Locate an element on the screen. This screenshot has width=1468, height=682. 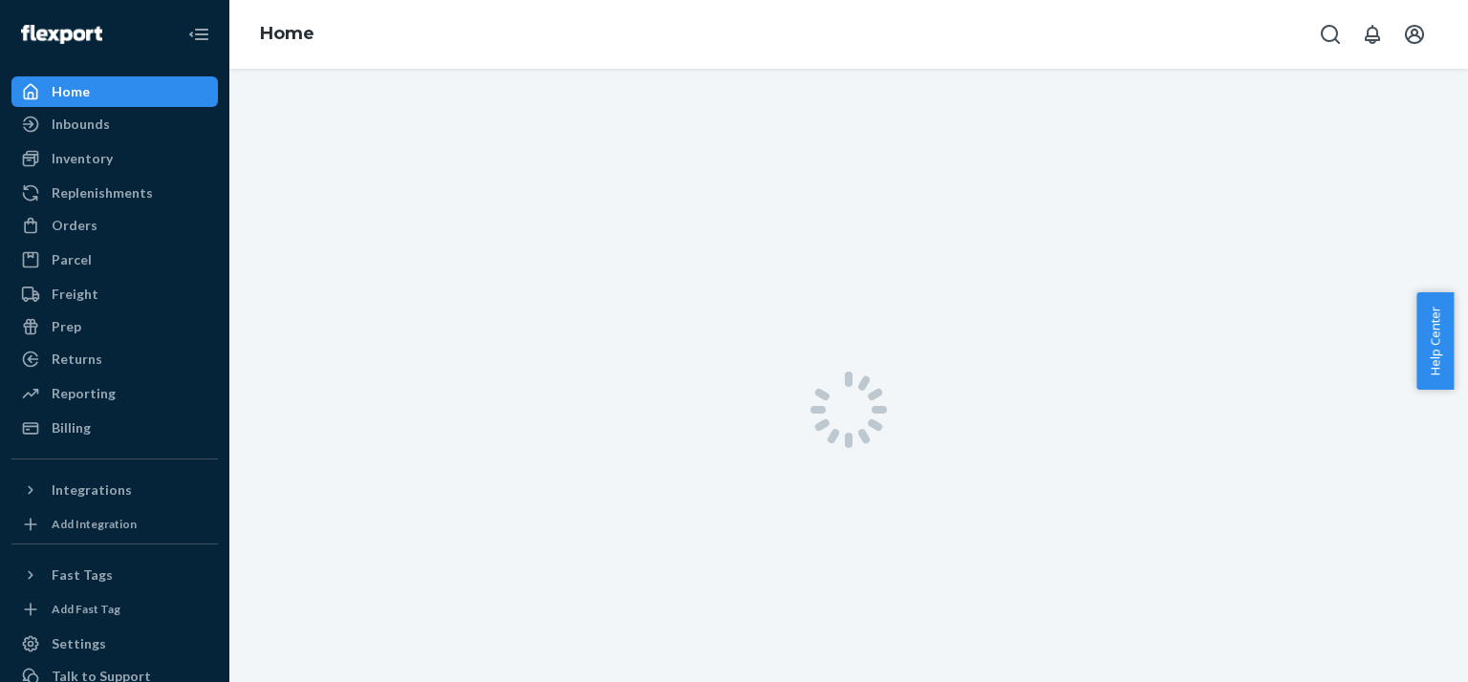
button: Integrations is located at coordinates (115, 490).